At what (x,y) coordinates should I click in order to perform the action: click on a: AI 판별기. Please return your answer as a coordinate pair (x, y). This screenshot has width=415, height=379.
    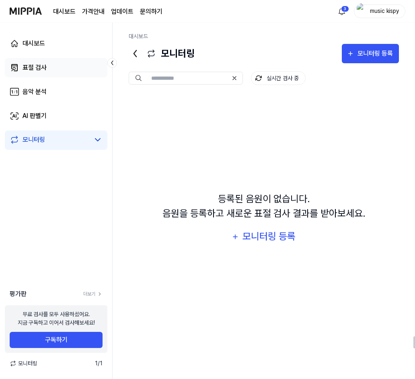
    Looking at the image, I should click on (56, 116).